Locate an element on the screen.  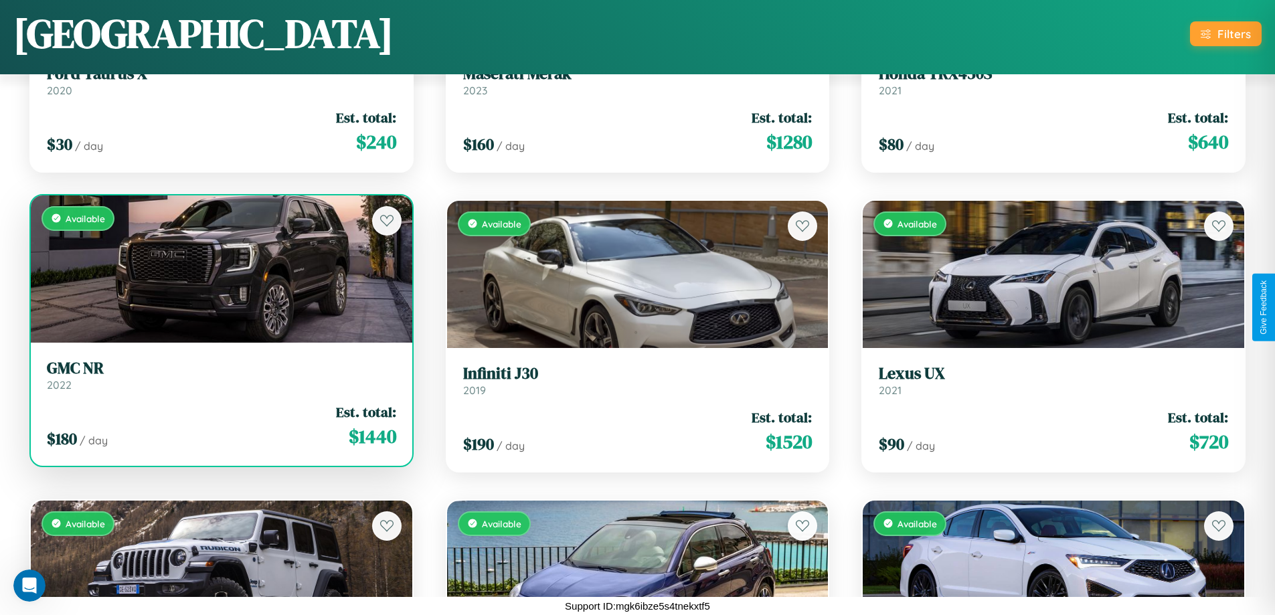
span: $ 240 is located at coordinates (376, 142).